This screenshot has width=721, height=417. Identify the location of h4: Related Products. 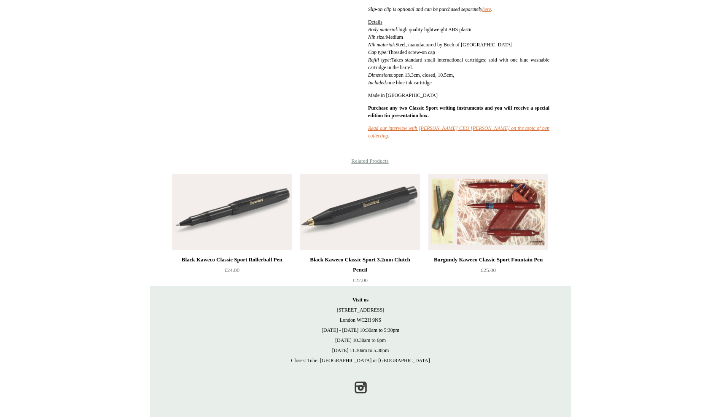
(360, 161).